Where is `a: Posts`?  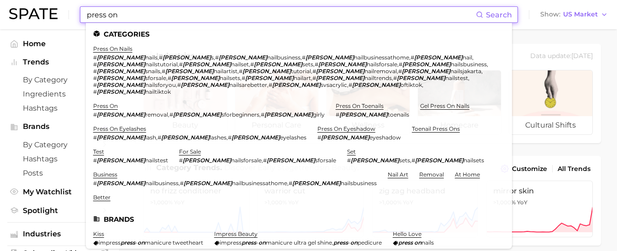
a: Posts is located at coordinates (59, 173).